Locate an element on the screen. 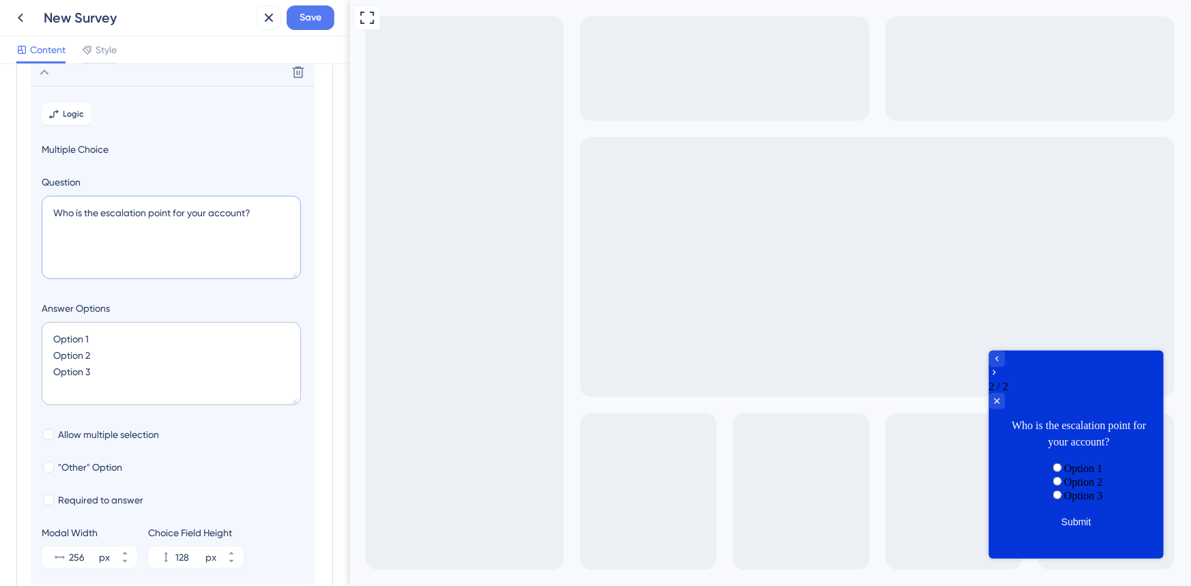 This screenshot has height=586, width=1191. button: Logic is located at coordinates (66, 114).